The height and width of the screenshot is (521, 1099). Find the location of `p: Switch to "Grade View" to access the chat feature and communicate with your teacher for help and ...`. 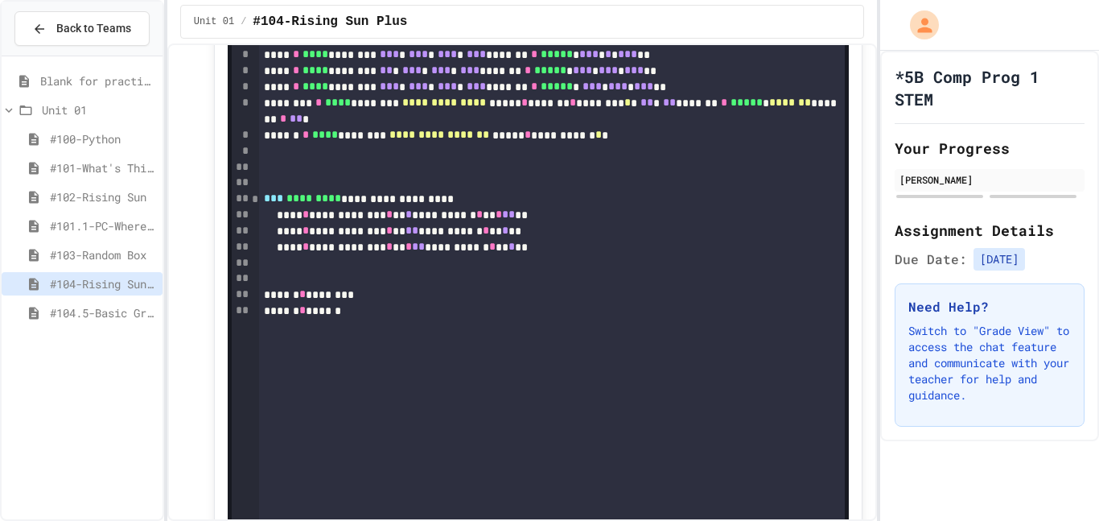

p: Switch to "Grade View" to access the chat feature and communicate with your teacher for help and ... is located at coordinates (990, 363).